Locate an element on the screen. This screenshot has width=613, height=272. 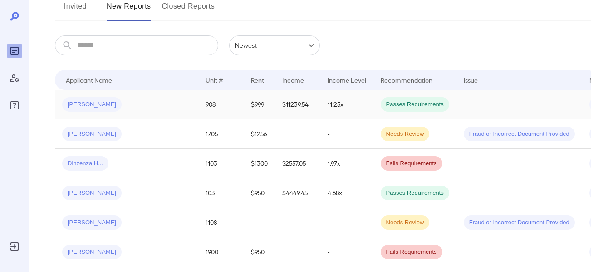
td: 1705 is located at coordinates (221, 134).